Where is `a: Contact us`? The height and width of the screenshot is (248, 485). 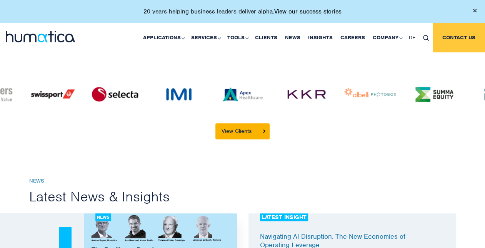 a: Contact us is located at coordinates (459, 38).